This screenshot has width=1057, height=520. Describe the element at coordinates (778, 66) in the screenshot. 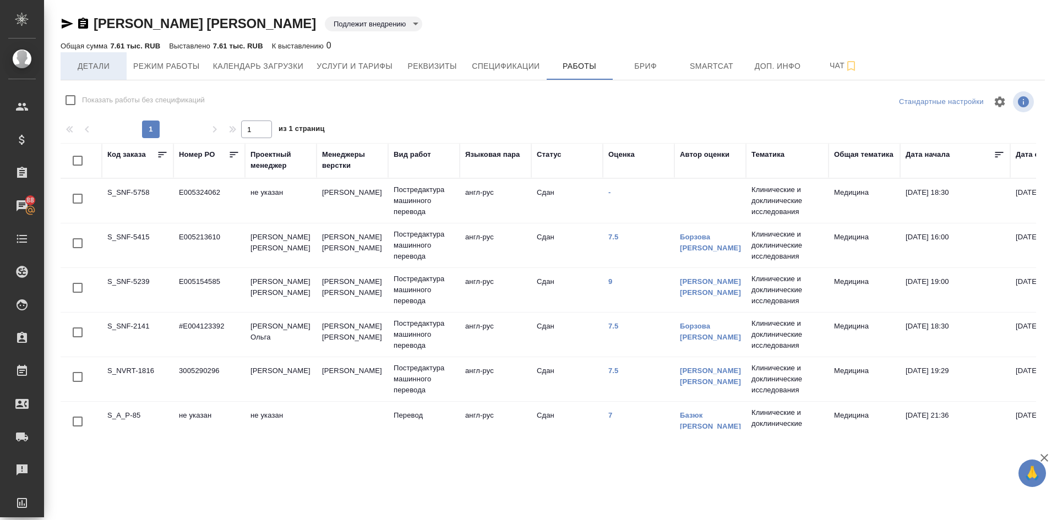

I see `span: Доп. инфо` at that location.